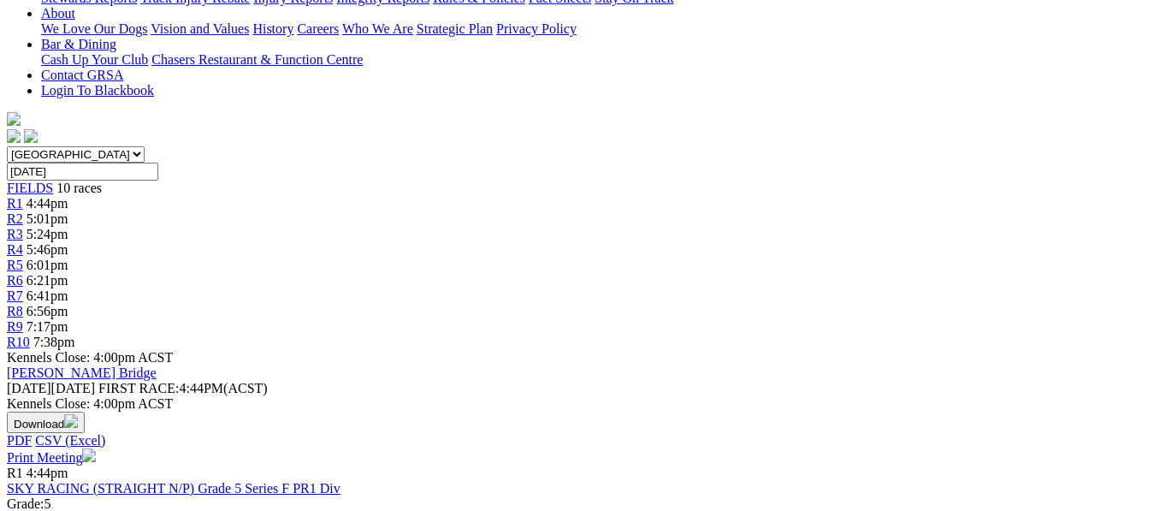 The image size is (1149, 511). Describe the element at coordinates (18, 341) in the screenshot. I see `span: R10` at that location.